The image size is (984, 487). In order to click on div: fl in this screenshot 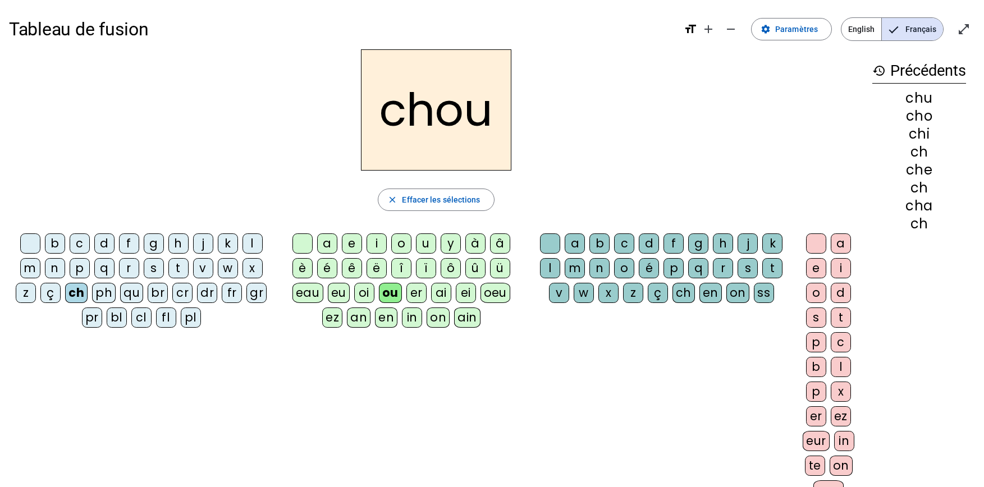, I will do `click(166, 318)`.